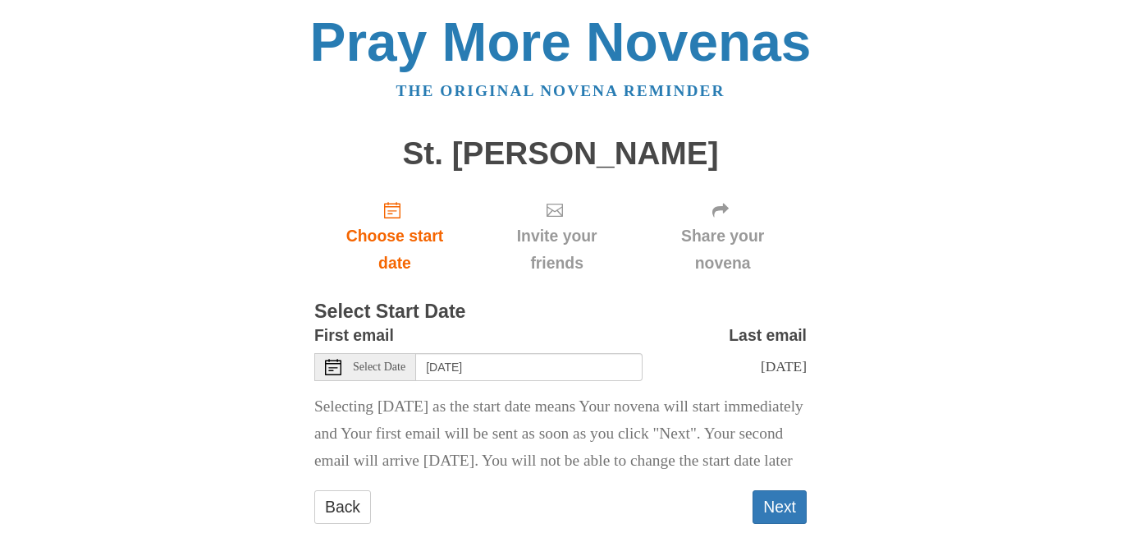  Describe the element at coordinates (722, 249) in the screenshot. I see `span: Share your novena` at that location.